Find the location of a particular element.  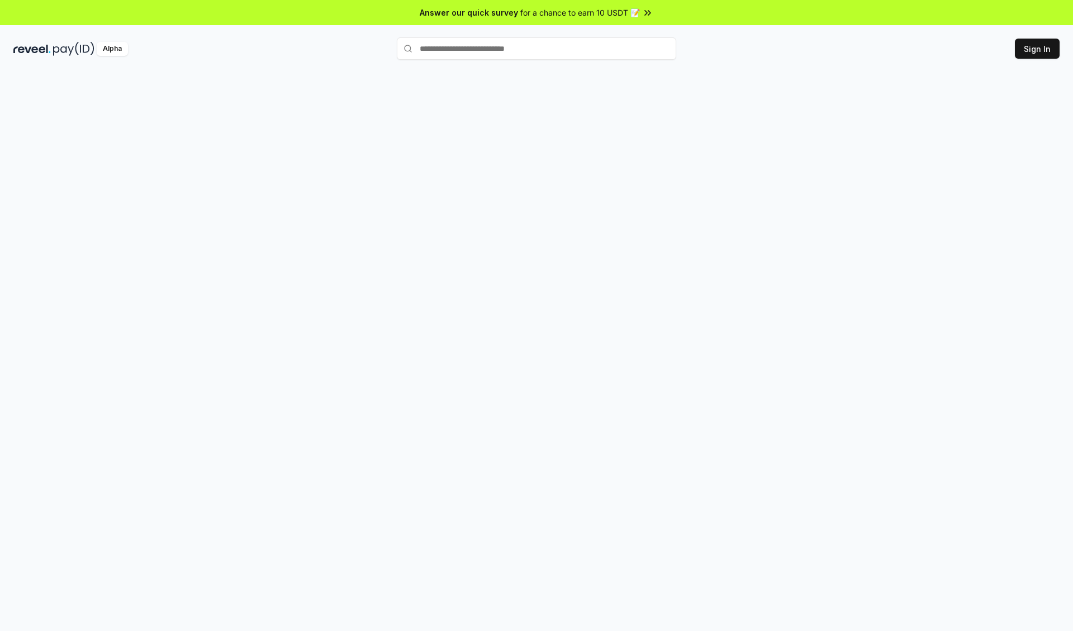

div: Alpha is located at coordinates (112, 49).